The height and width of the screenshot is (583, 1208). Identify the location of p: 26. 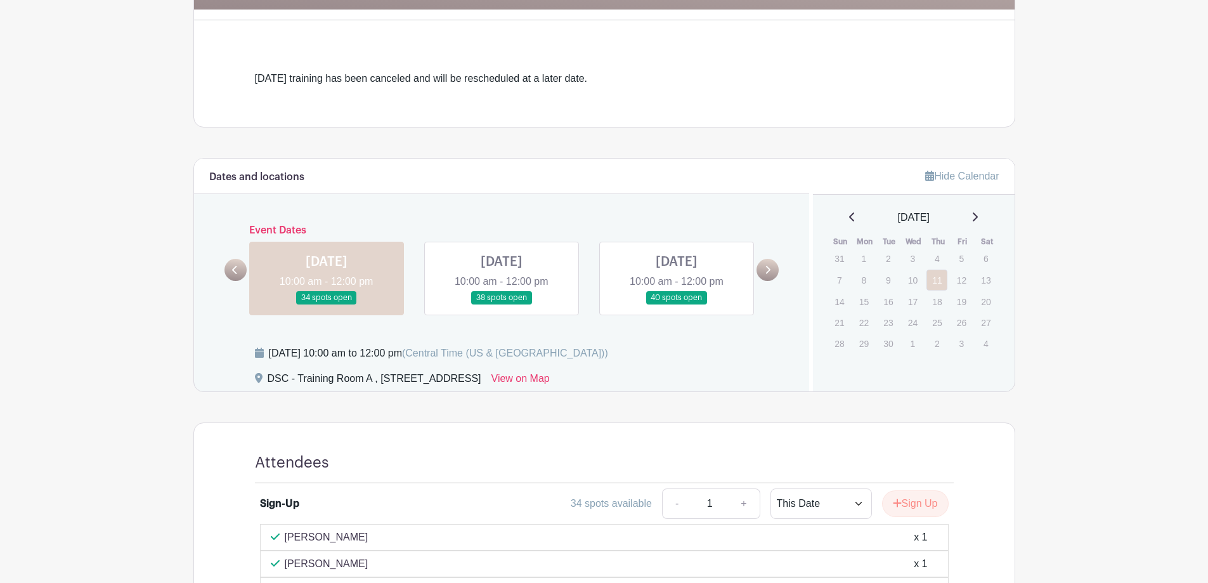
(961, 322).